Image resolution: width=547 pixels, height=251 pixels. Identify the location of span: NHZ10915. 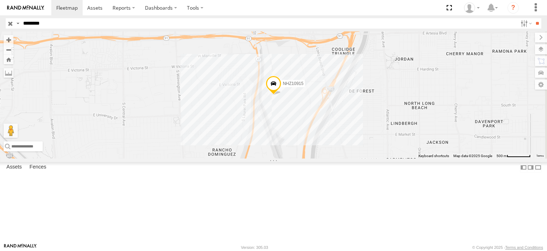
(293, 83).